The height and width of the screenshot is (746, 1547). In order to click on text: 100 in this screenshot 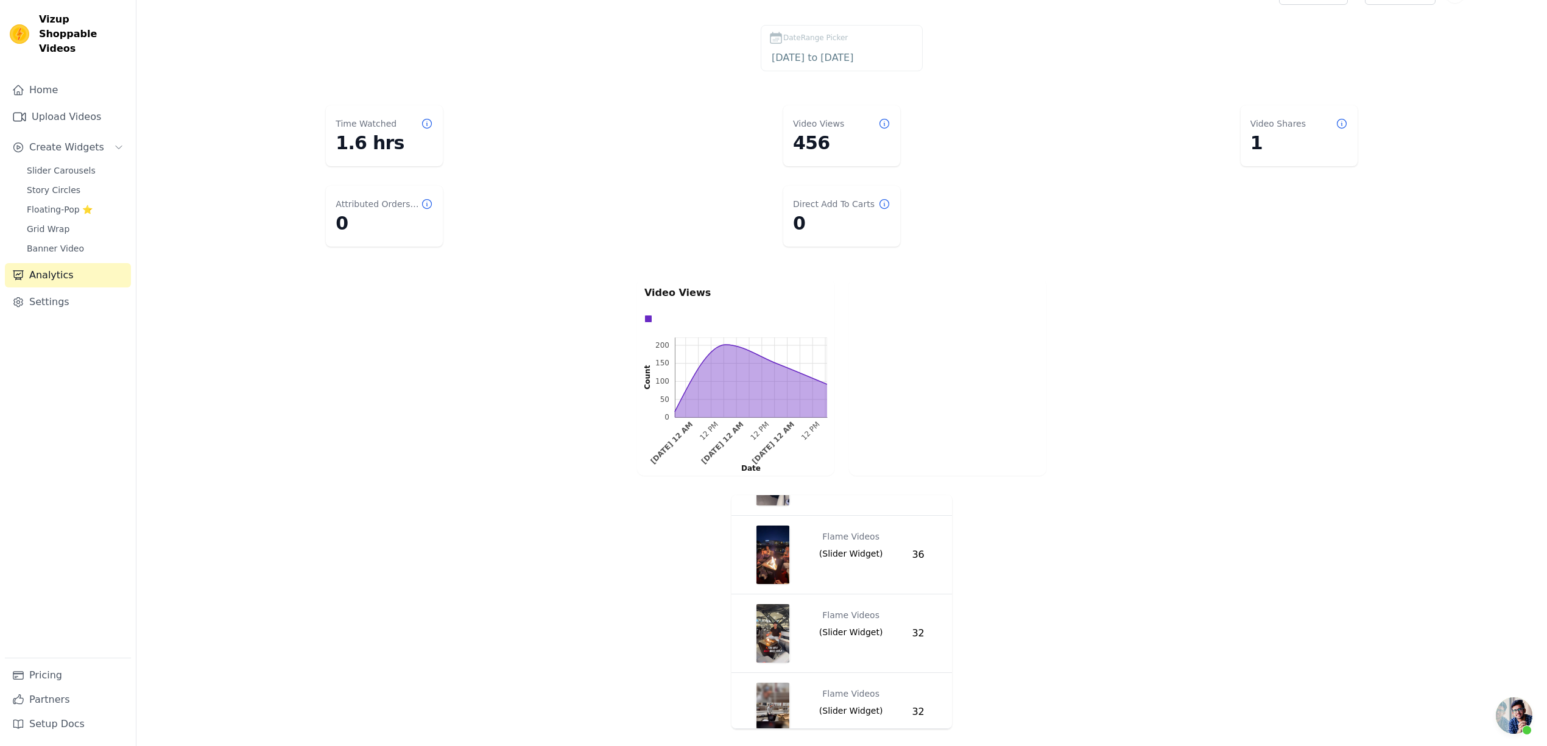, I will do `click(662, 381)`.